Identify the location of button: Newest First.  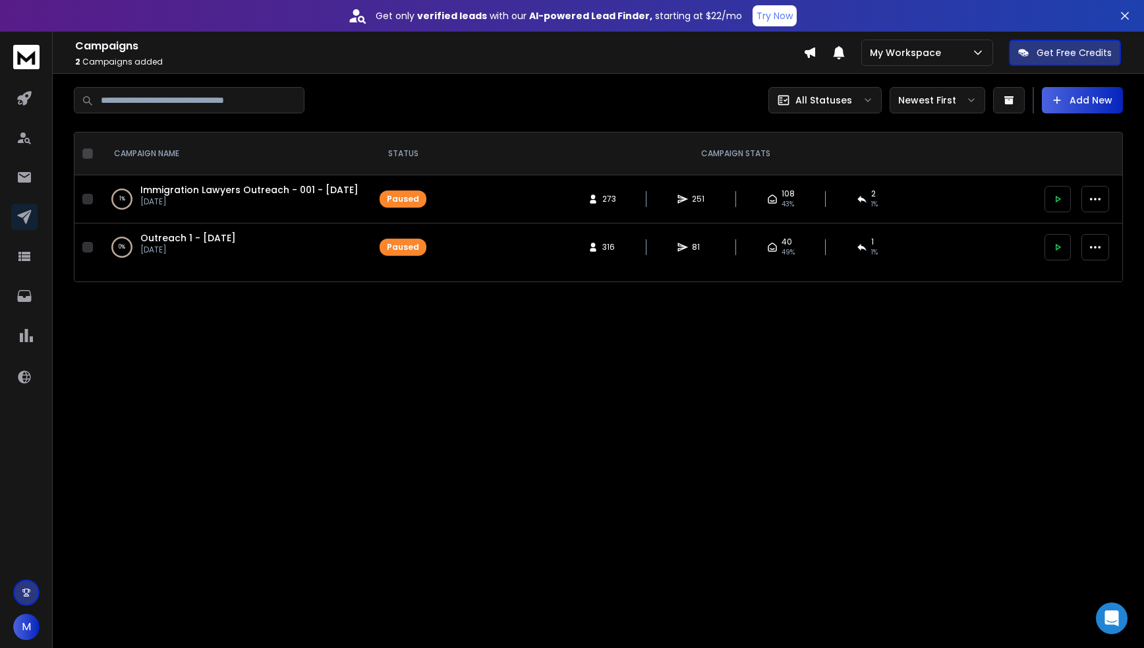
(937, 100).